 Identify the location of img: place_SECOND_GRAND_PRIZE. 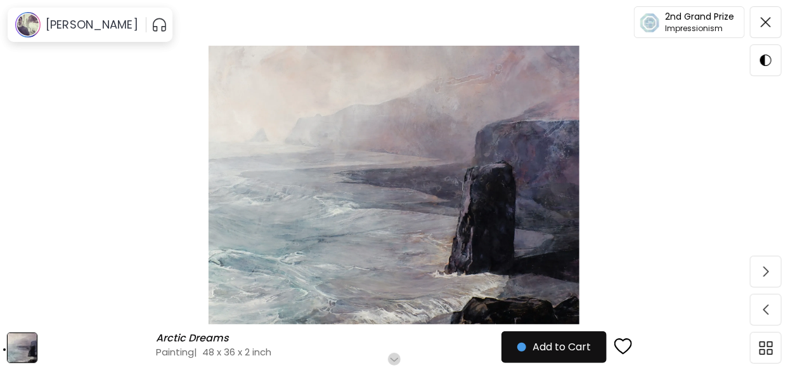
(650, 23).